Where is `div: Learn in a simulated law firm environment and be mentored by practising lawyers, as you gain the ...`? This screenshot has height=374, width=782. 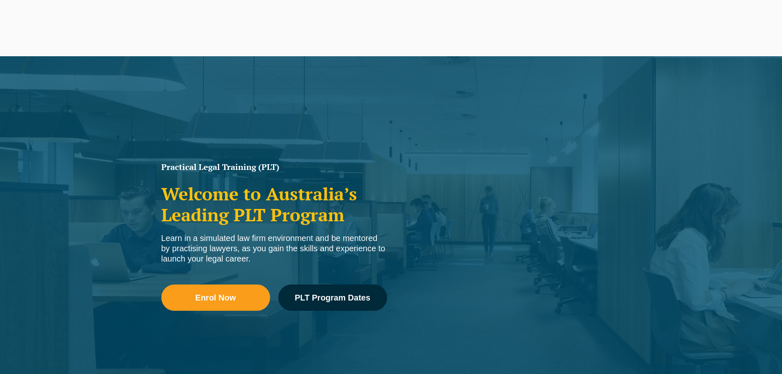 div: Learn in a simulated law firm environment and be mentored by practising lawyers, as you gain the ... is located at coordinates (274, 248).